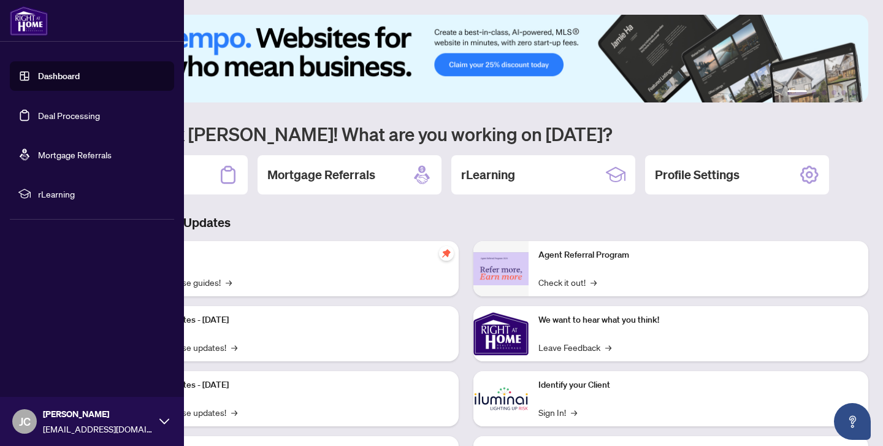 The width and height of the screenshot is (883, 446). Describe the element at coordinates (501, 269) in the screenshot. I see `img: Agent Referral Program` at that location.